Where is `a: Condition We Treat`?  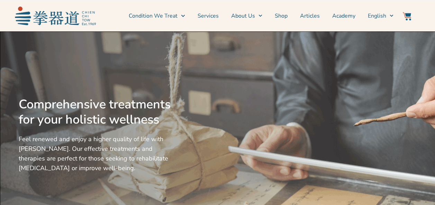 a: Condition We Treat is located at coordinates (157, 16).